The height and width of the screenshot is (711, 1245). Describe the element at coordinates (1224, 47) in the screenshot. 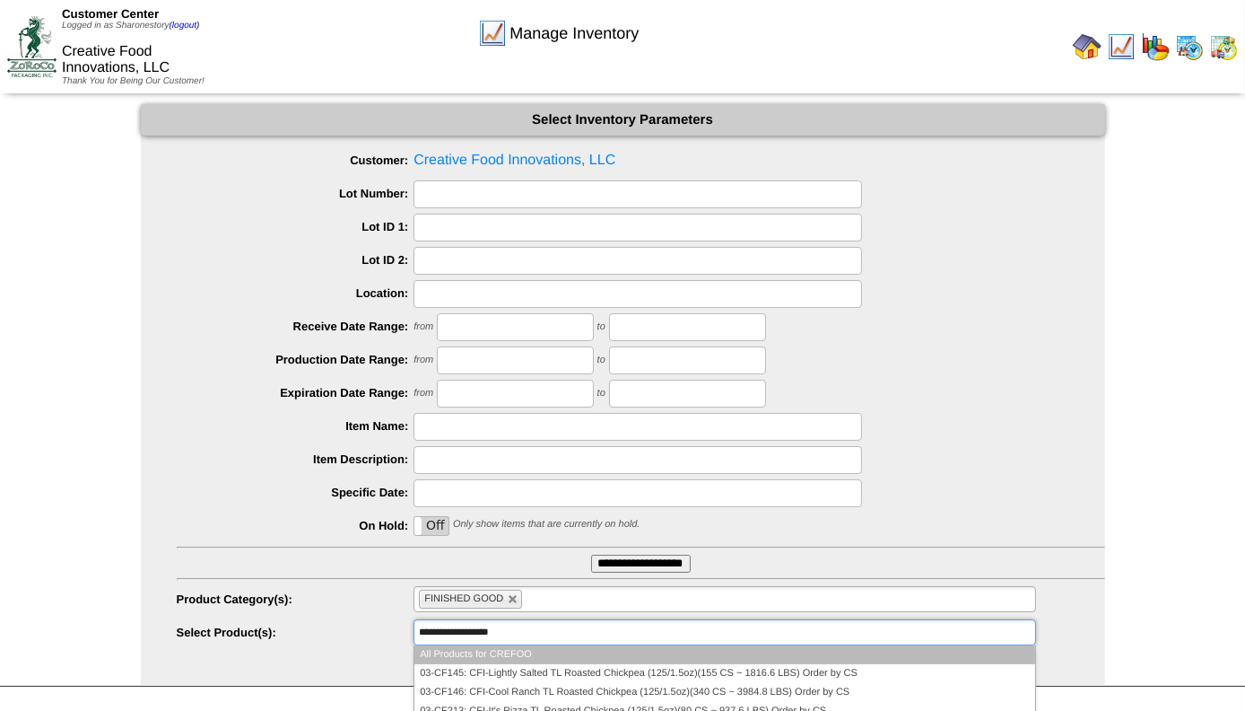

I see `img: calendarinout.gif` at that location.